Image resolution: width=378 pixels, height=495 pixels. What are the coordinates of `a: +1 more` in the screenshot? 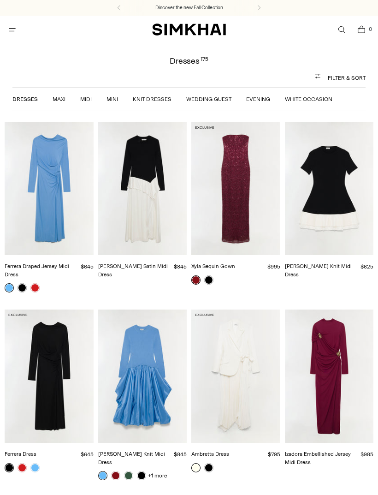 It's located at (157, 475).